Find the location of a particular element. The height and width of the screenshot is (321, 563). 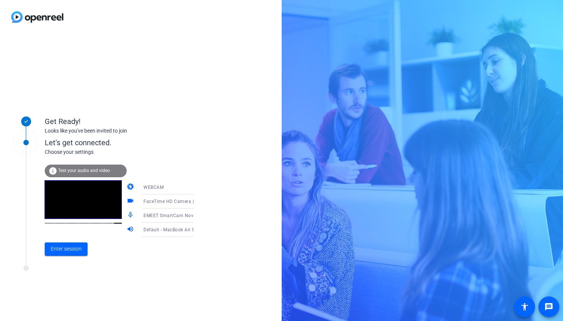

div: Get Ready! is located at coordinates (119, 121).